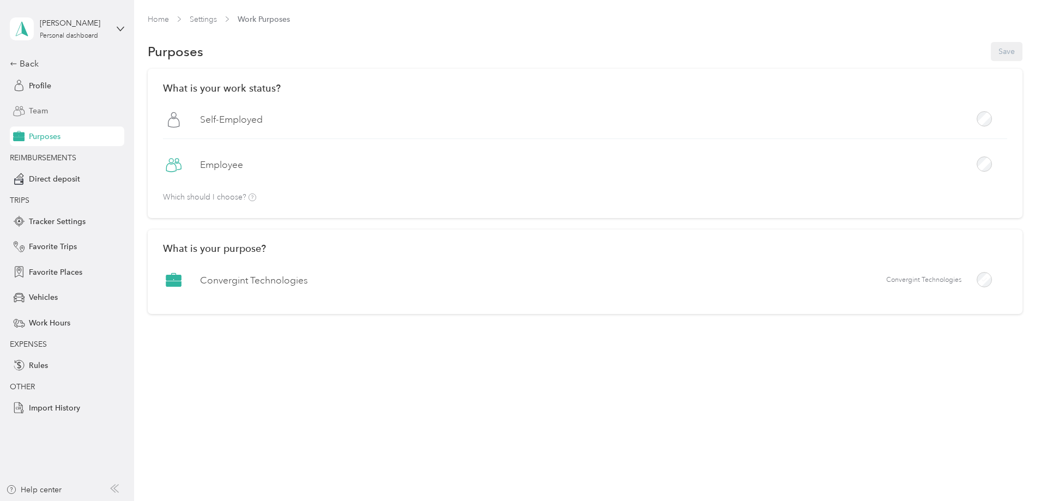 Image resolution: width=1041 pixels, height=501 pixels. What do you see at coordinates (254, 280) in the screenshot?
I see `label: Convergint Technologies` at bounding box center [254, 280].